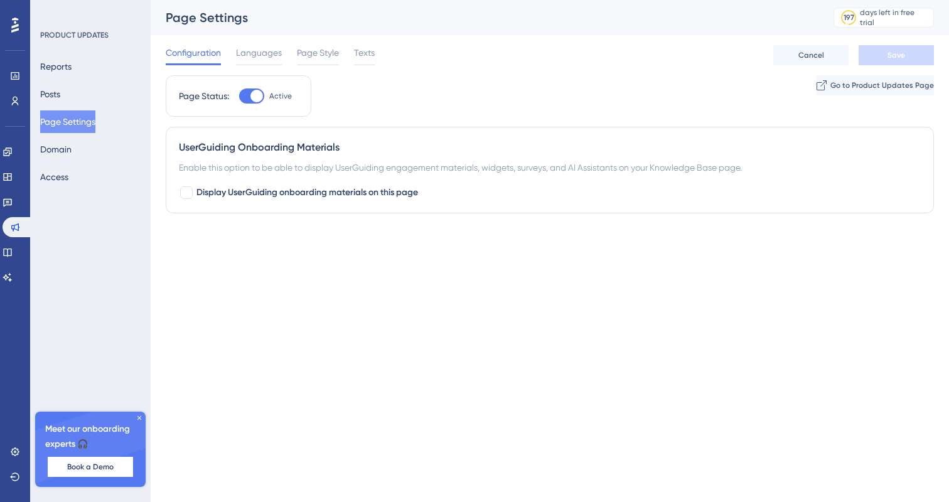 The image size is (949, 502). I want to click on div: PRODUCT UPDATES, so click(74, 35).